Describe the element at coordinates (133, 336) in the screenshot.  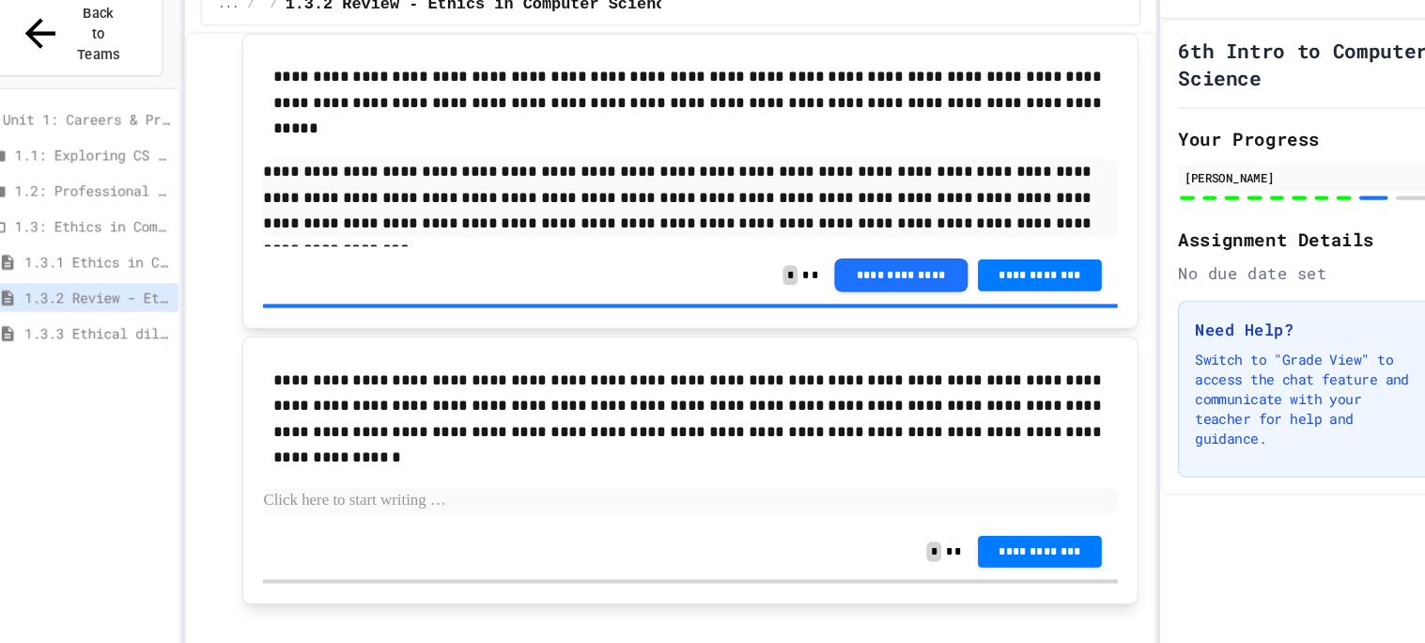
I see `span: 1.3.3 Ethical dilemma reflections` at that location.